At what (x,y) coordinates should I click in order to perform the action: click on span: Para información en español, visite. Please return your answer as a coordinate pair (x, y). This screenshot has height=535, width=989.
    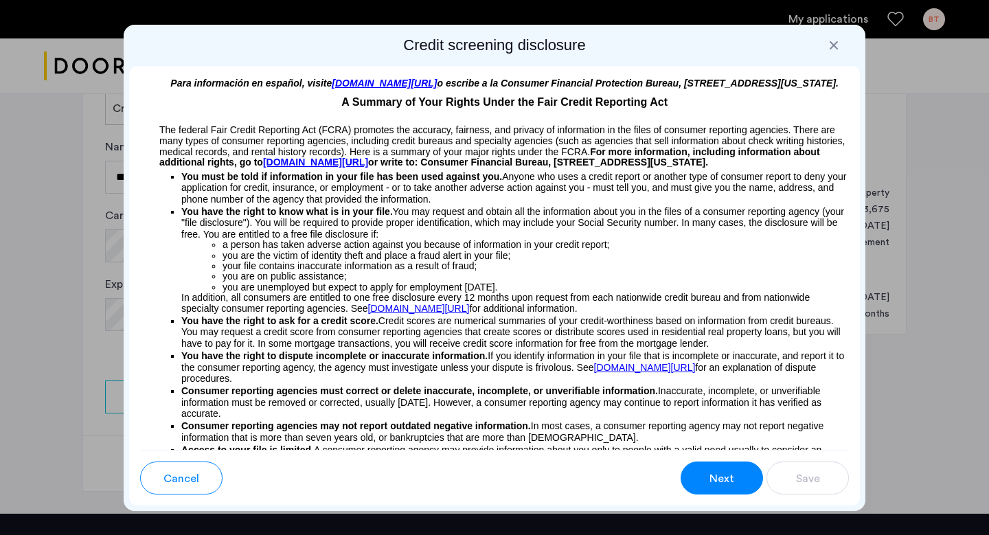
    Looking at the image, I should click on (251, 83).